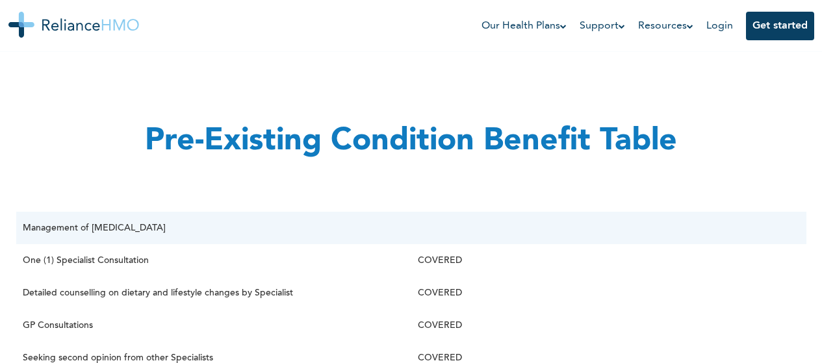 The height and width of the screenshot is (363, 822). I want to click on td: GP Consultations, so click(214, 326).